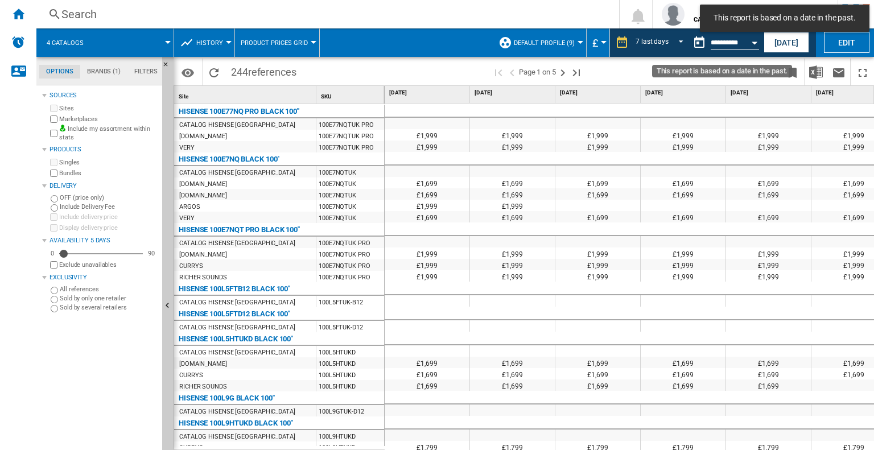 This screenshot has width=874, height=450. What do you see at coordinates (53, 173) in the screenshot?
I see `input: Bundles` at bounding box center [53, 173].